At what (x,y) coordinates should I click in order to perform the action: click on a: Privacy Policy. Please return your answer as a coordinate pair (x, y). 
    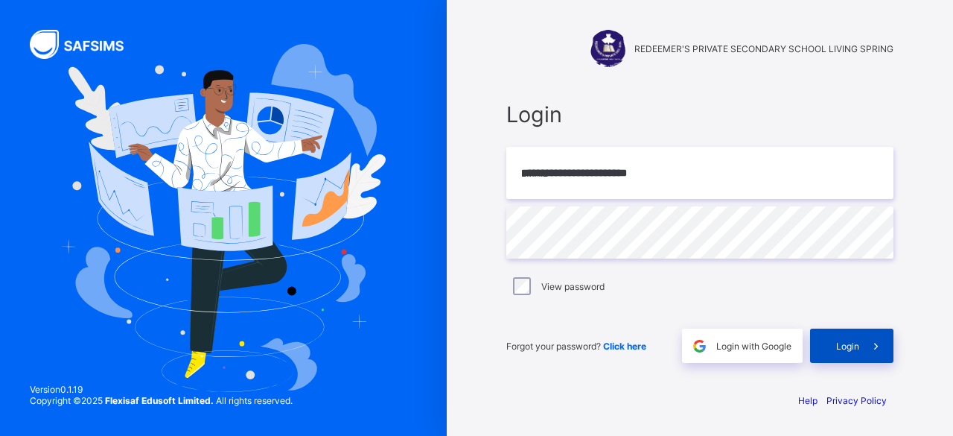
    Looking at the image, I should click on (856, 400).